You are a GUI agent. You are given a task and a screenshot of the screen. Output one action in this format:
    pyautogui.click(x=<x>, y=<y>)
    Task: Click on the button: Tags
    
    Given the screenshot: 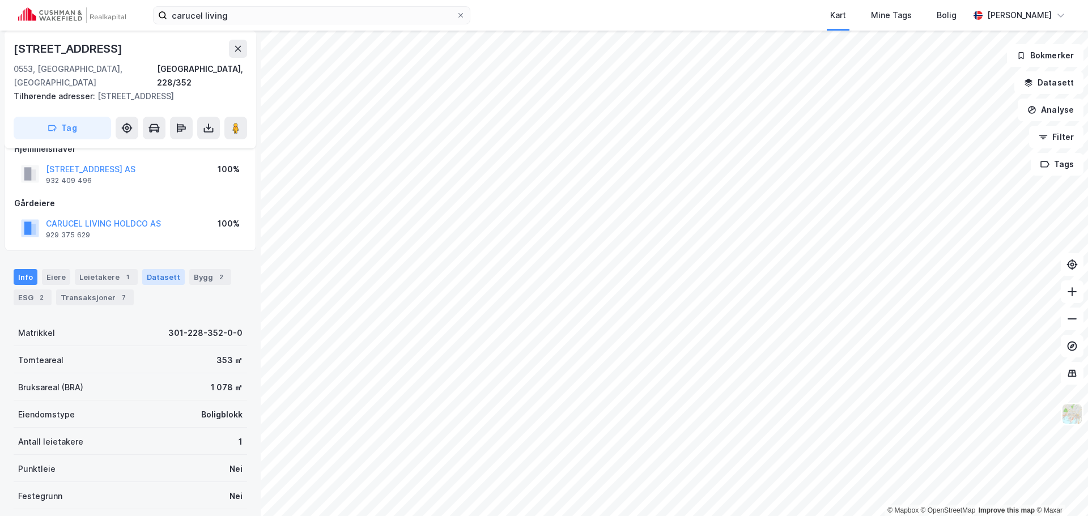 What is the action you would take?
    pyautogui.click(x=1056, y=164)
    